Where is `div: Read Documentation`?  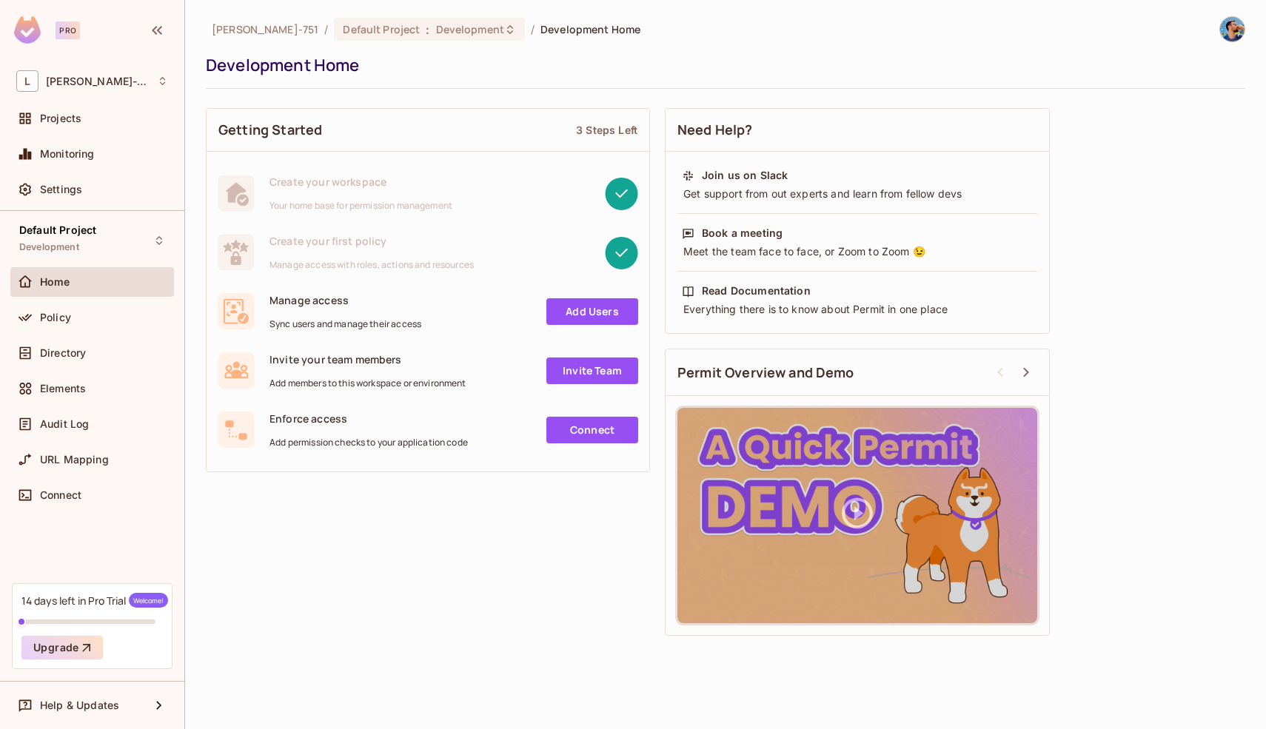 div: Read Documentation is located at coordinates (756, 291).